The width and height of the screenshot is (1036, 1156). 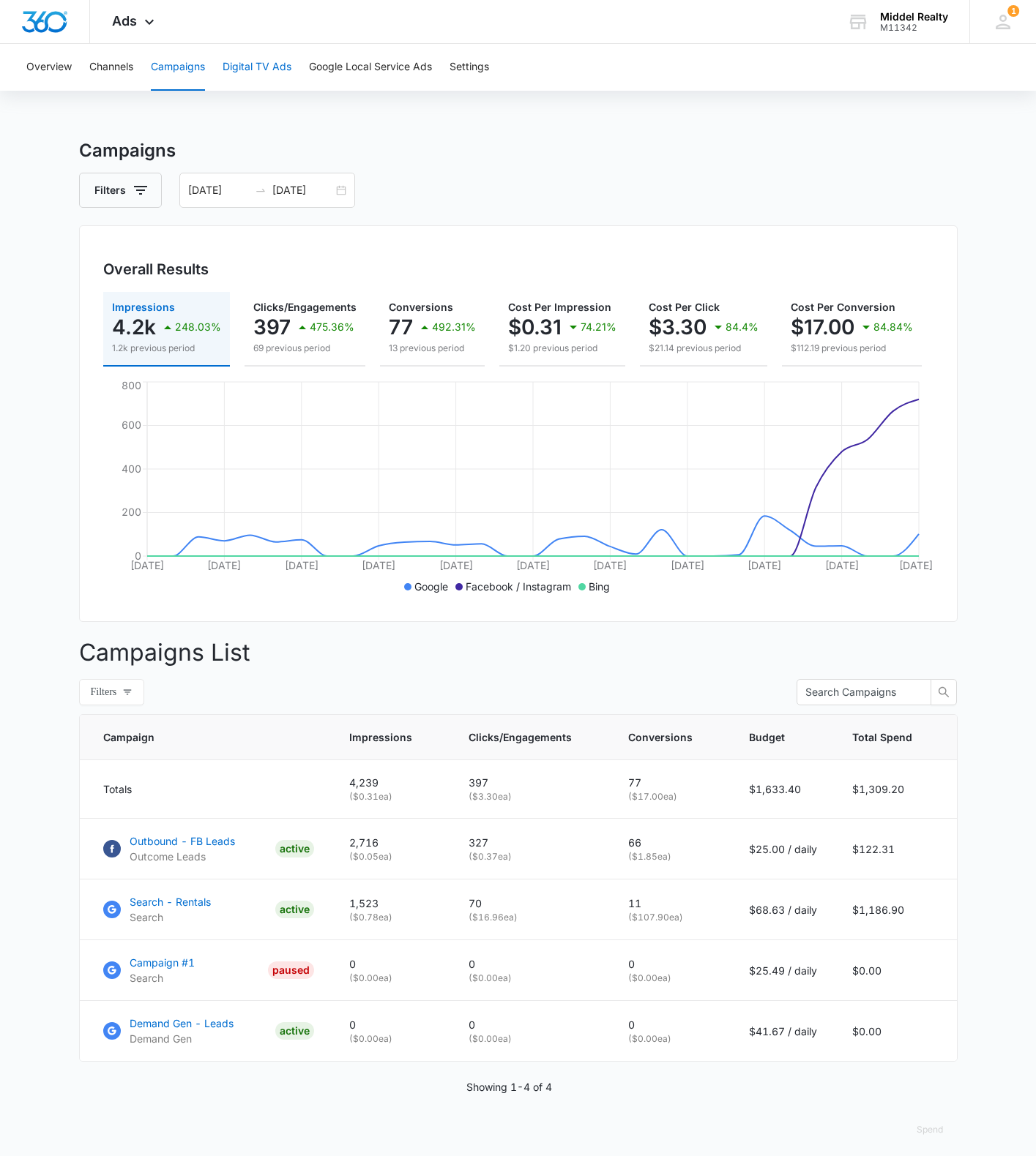 What do you see at coordinates (170, 901) in the screenshot?
I see `p: Search - Rentals` at bounding box center [170, 901].